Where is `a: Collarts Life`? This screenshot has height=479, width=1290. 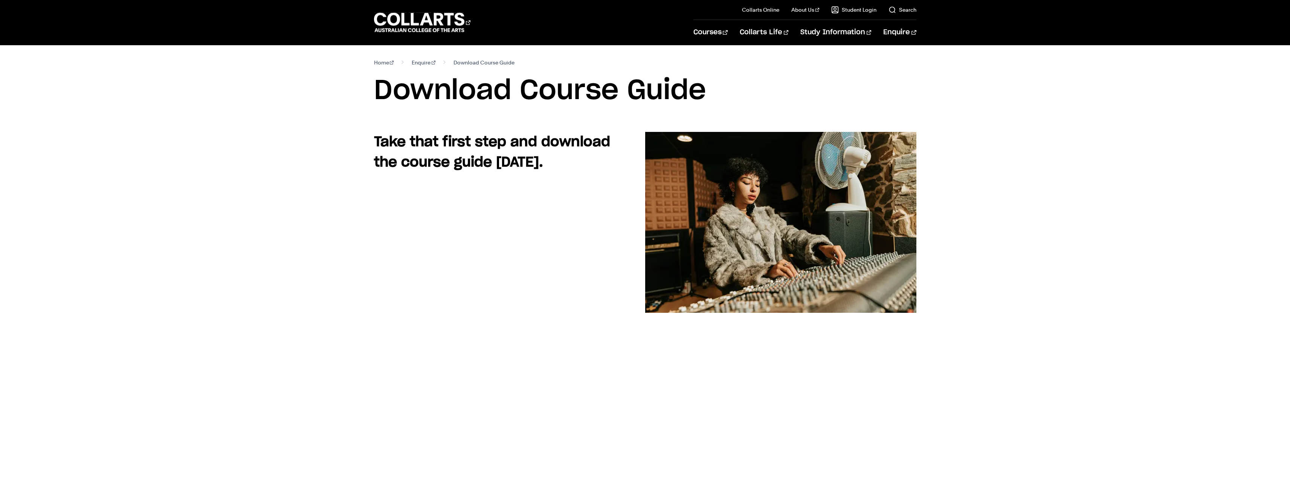 a: Collarts Life is located at coordinates (764, 32).